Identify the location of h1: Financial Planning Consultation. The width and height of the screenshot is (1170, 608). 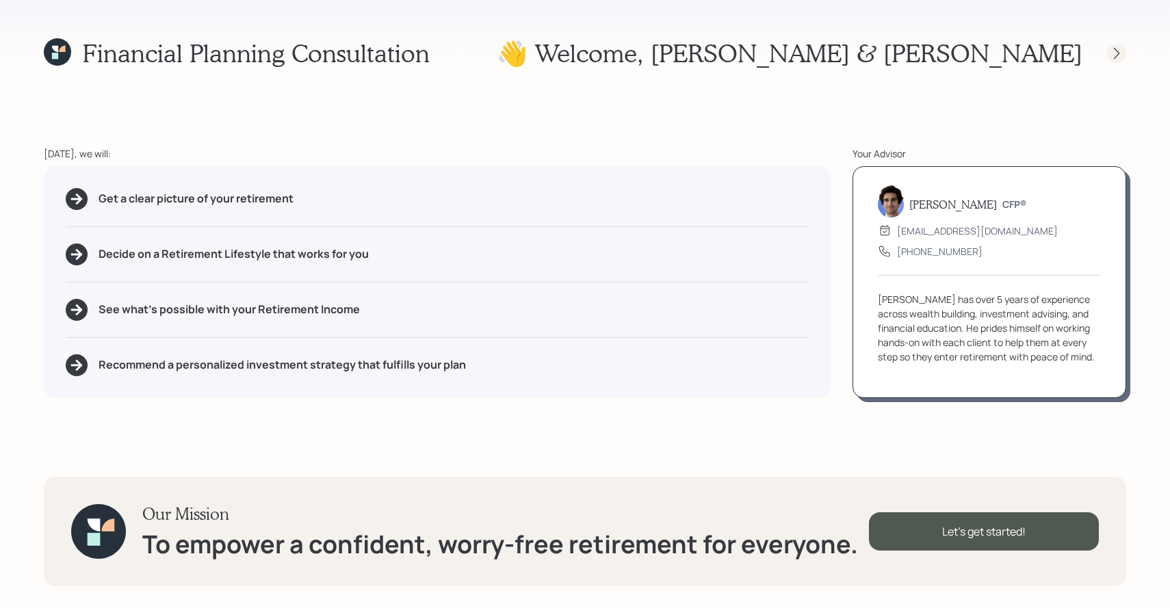
(256, 53).